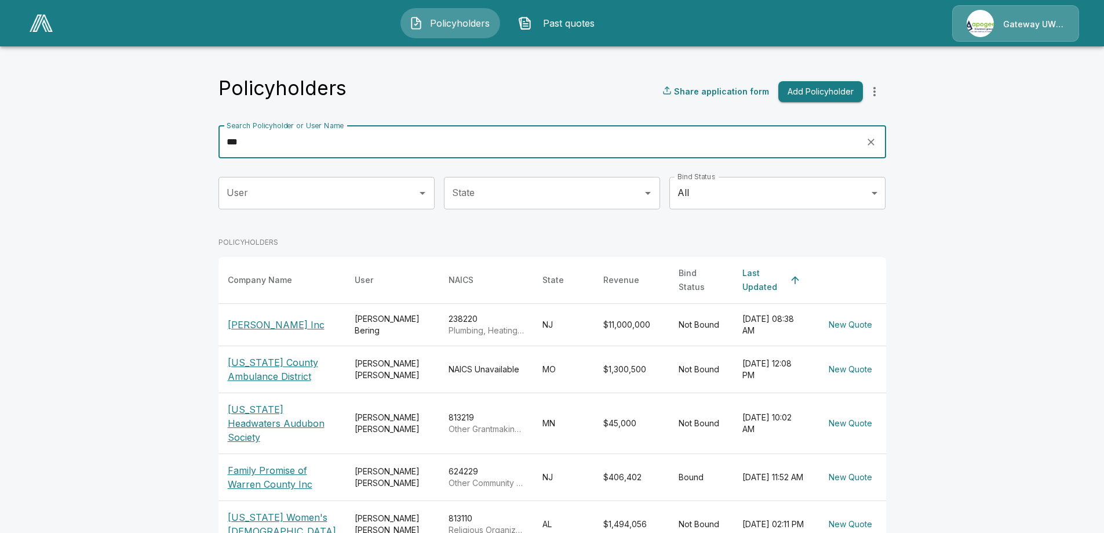 The image size is (1104, 533). What do you see at coordinates (821, 92) in the screenshot?
I see `button: Add Policyholder` at bounding box center [821, 92].